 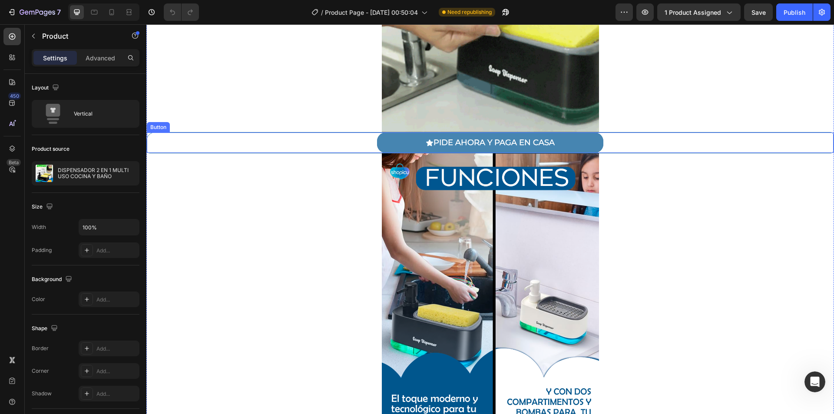 What do you see at coordinates (42, 394) in the screenshot?
I see `div: Shadow` at bounding box center [42, 394].